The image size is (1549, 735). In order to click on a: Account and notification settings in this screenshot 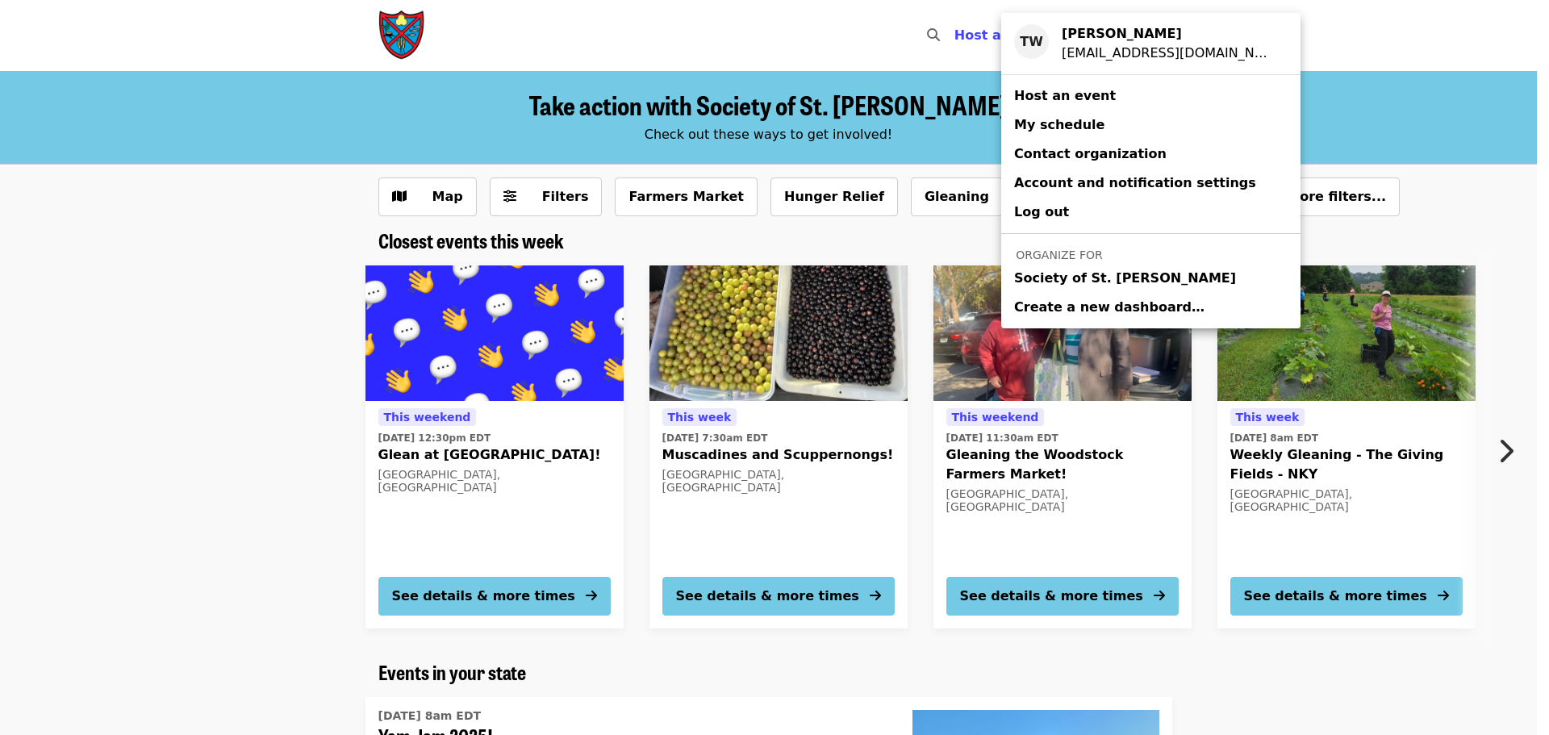, I will do `click(1151, 183)`.